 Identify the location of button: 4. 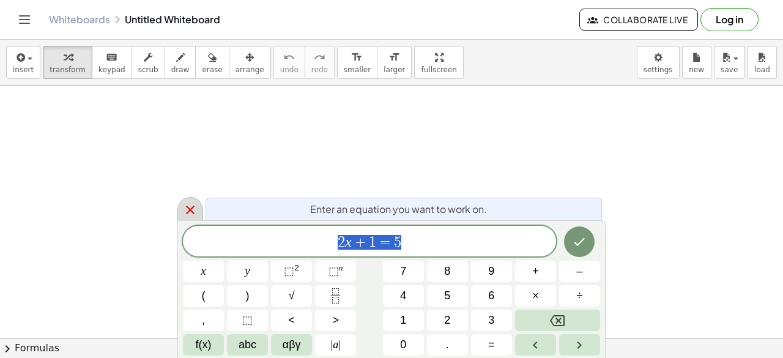
(403, 296).